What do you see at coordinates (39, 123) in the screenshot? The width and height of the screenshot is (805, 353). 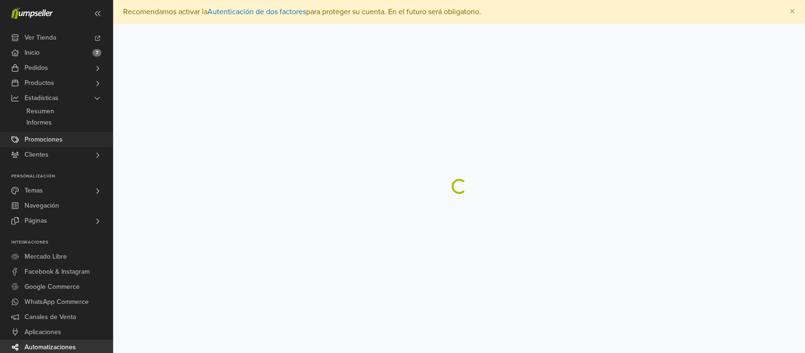 I see `span: Informes` at bounding box center [39, 123].